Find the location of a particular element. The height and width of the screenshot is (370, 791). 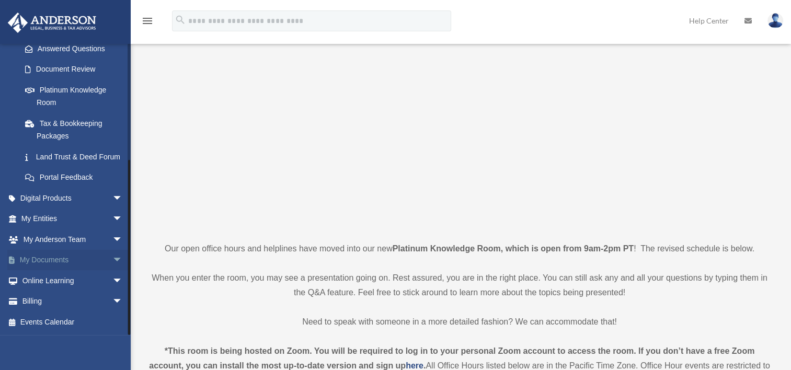

a: Online Learningarrow_drop_down is located at coordinates (73, 281).